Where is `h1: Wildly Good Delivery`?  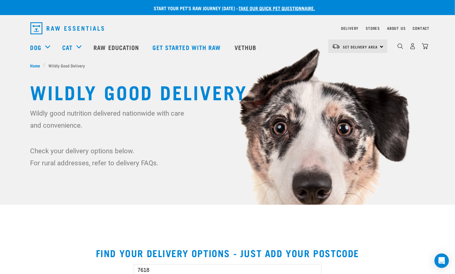
h1: Wildly Good Delivery is located at coordinates (228, 91).